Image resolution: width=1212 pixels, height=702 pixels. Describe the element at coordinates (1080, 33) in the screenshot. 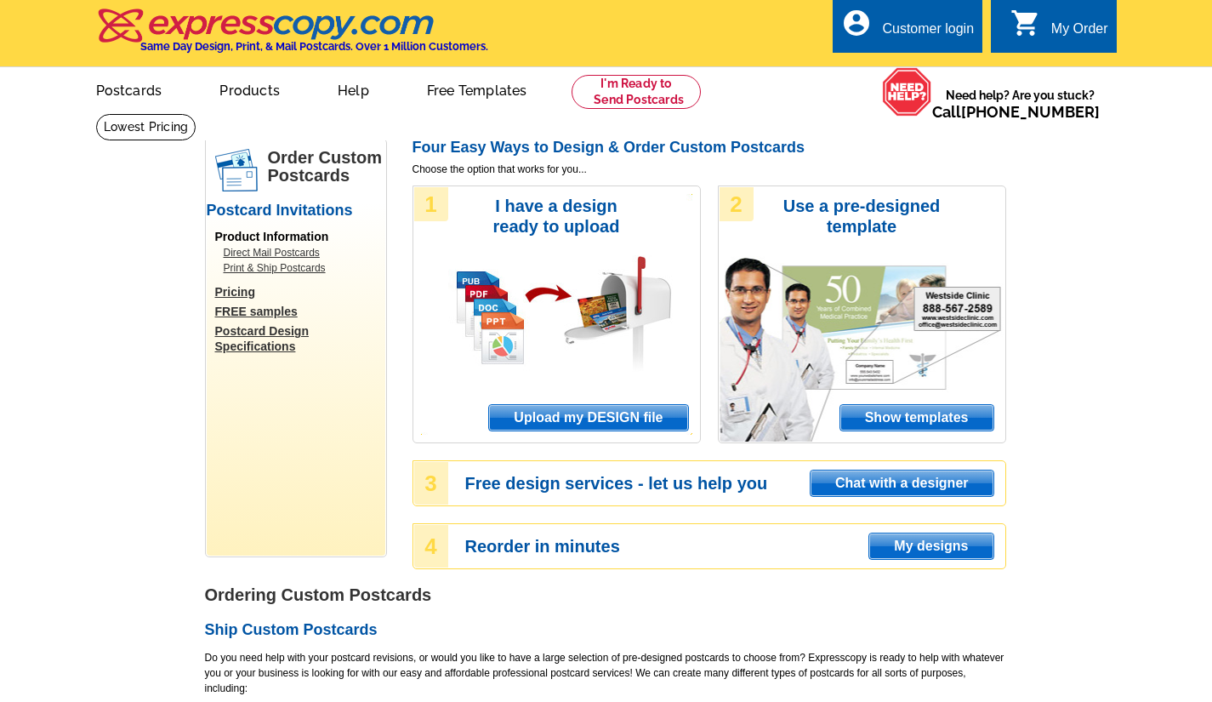

I see `div: My Order` at that location.